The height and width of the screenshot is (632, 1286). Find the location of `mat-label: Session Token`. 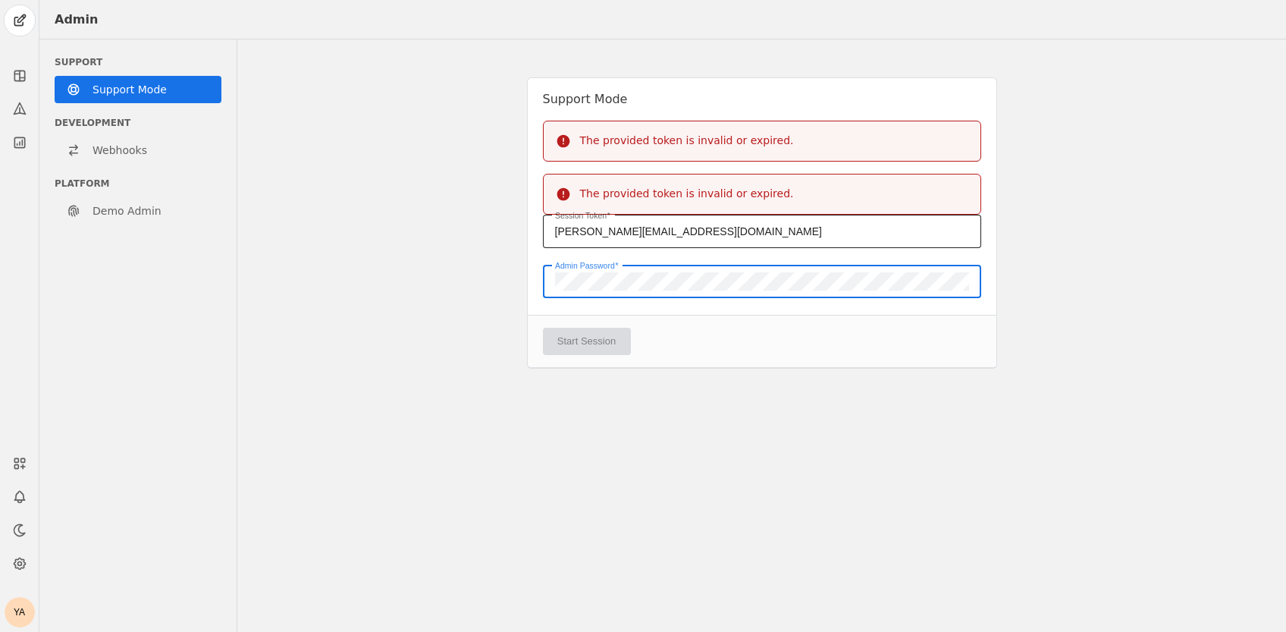

mat-label: Session Token is located at coordinates (581, 215).